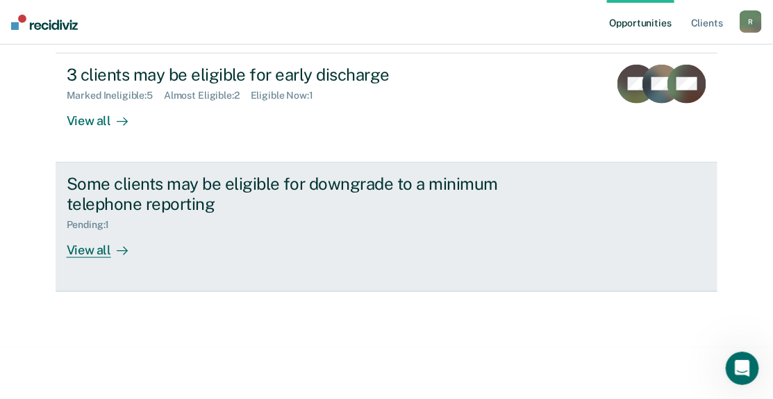 This screenshot has height=399, width=773. I want to click on img: Recidiviz, so click(44, 22).